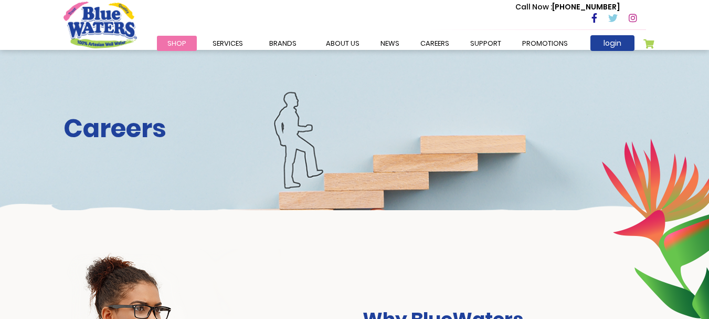 This screenshot has height=319, width=709. What do you see at coordinates (613, 43) in the screenshot?
I see `a: login` at bounding box center [613, 43].